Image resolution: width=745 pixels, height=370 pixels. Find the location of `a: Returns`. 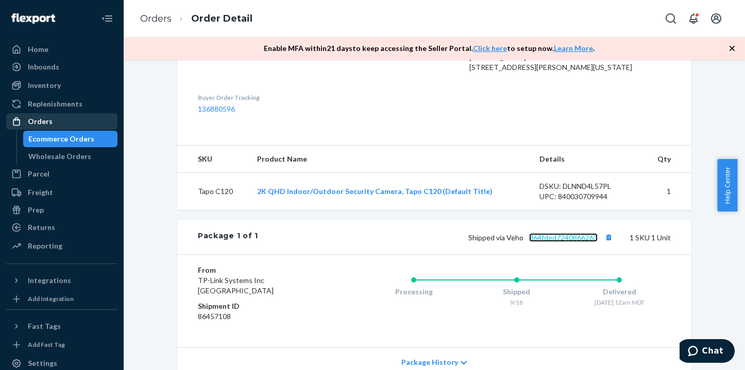

a: Returns is located at coordinates (62, 228).